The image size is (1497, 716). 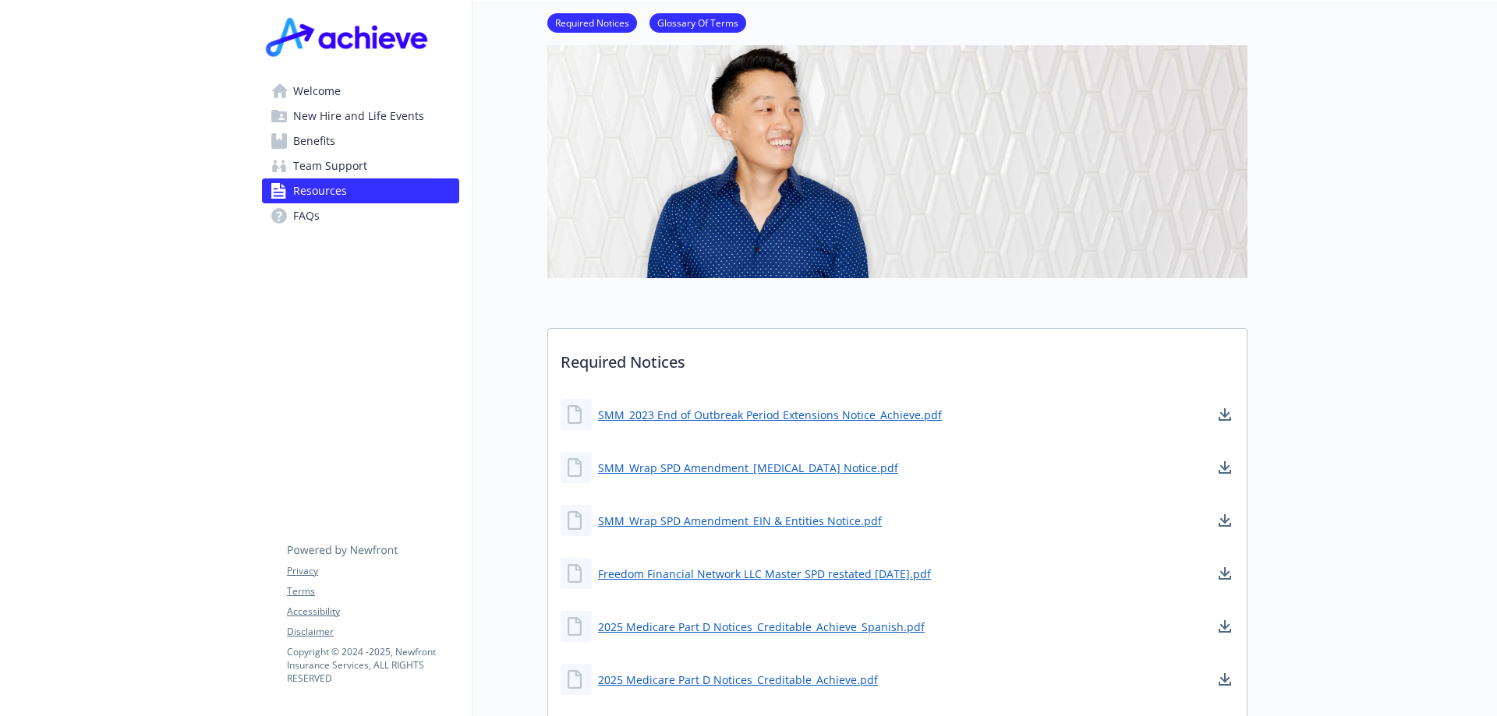 I want to click on span: Resources, so click(x=320, y=191).